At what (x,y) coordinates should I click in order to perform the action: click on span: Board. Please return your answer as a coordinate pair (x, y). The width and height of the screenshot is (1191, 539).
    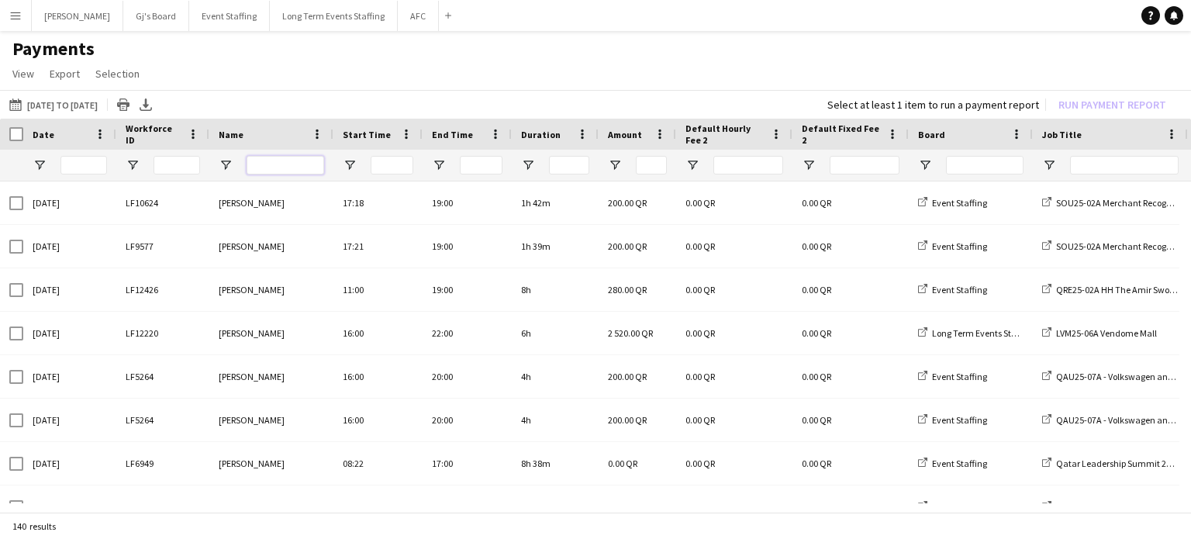
    Looking at the image, I should click on (932, 134).